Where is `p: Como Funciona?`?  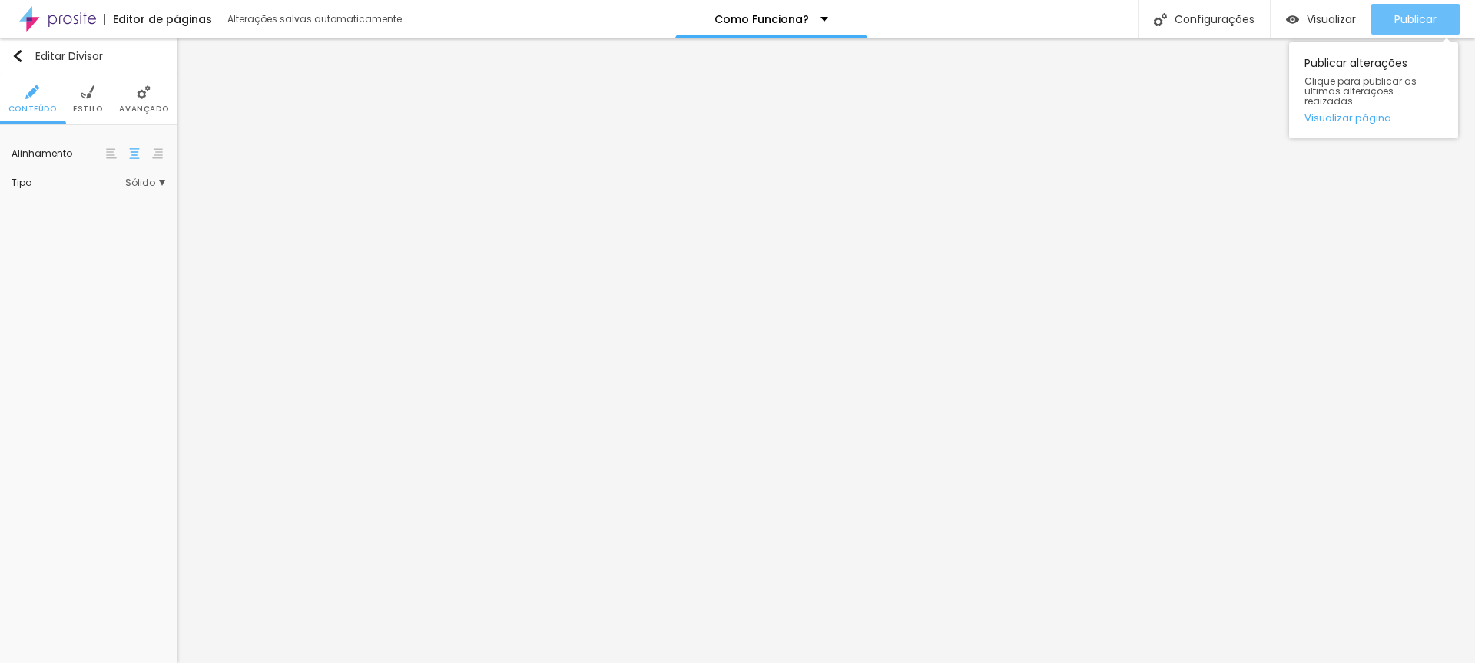
p: Como Funciona? is located at coordinates (761, 19).